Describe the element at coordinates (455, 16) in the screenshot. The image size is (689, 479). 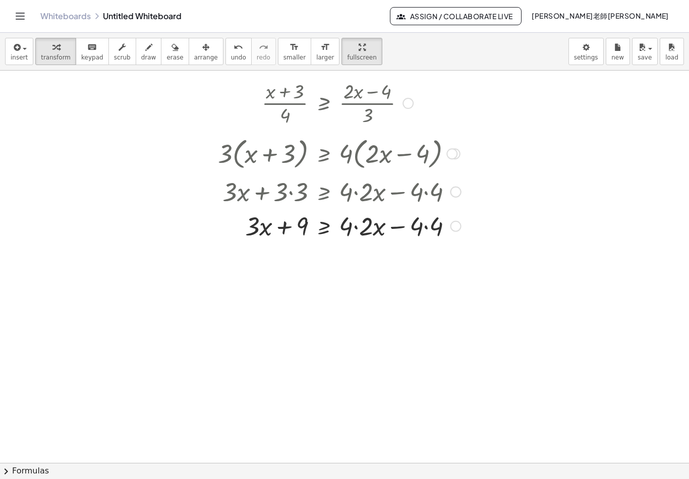
I see `button: Assign / Collaborate Live` at that location.